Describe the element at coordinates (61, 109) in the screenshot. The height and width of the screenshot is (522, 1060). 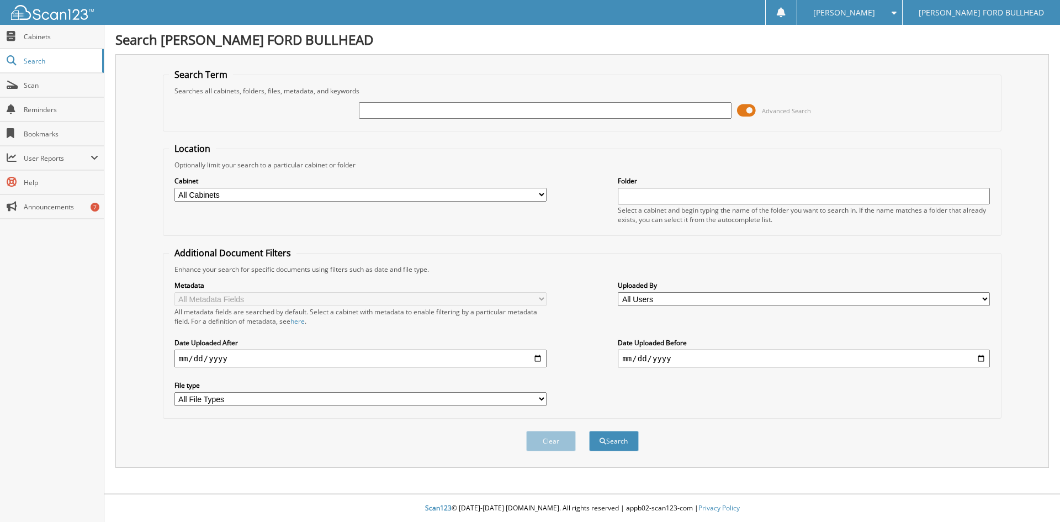
I see `span: Reminders` at that location.